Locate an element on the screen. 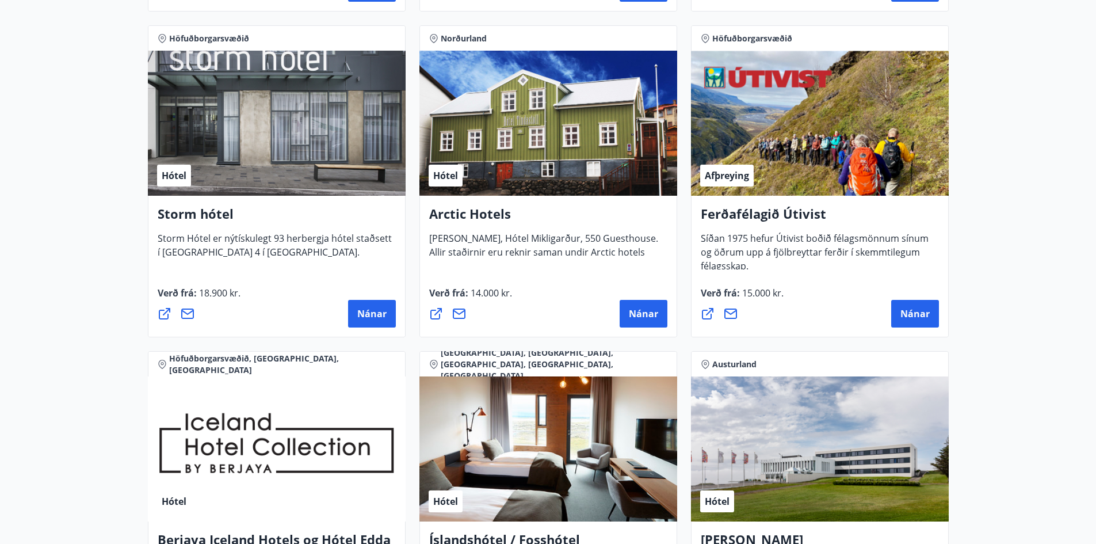 The height and width of the screenshot is (544, 1096). span: 14.000 kr. is located at coordinates (490, 293).